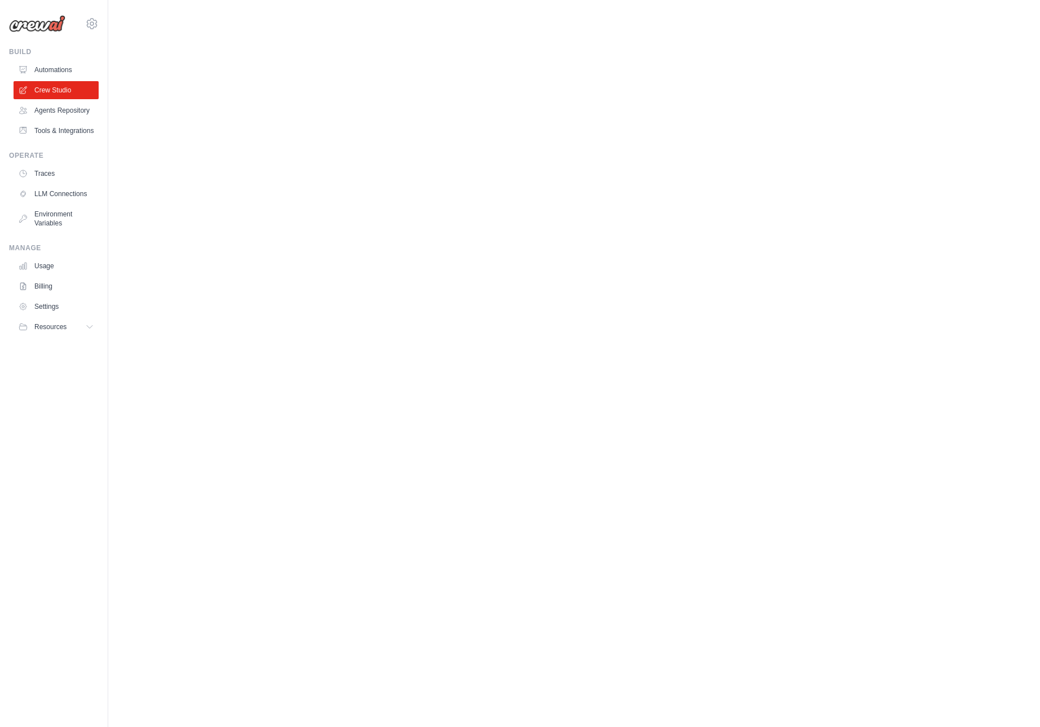  Describe the element at coordinates (56, 266) in the screenshot. I see `a: Usage` at that location.